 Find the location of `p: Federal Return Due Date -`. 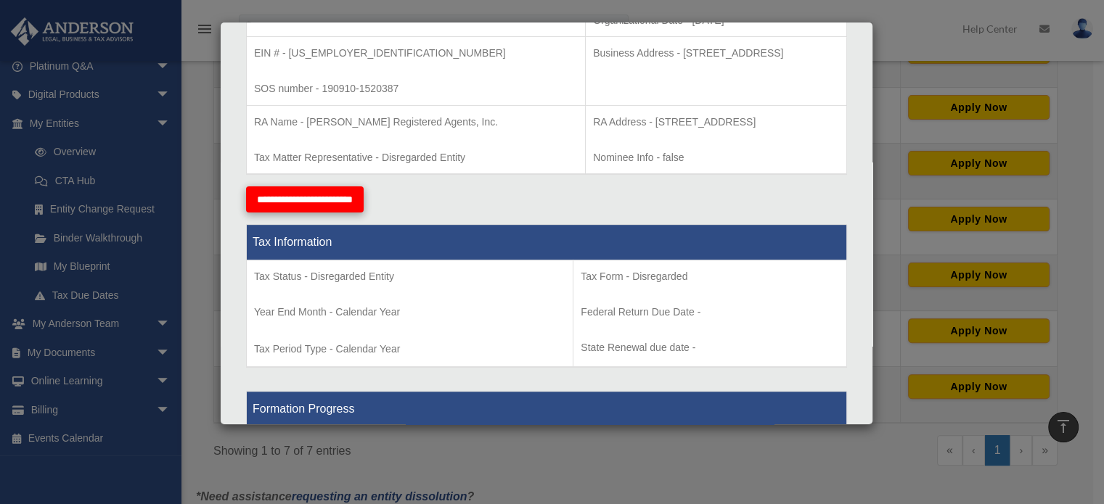

p: Federal Return Due Date - is located at coordinates (710, 312).